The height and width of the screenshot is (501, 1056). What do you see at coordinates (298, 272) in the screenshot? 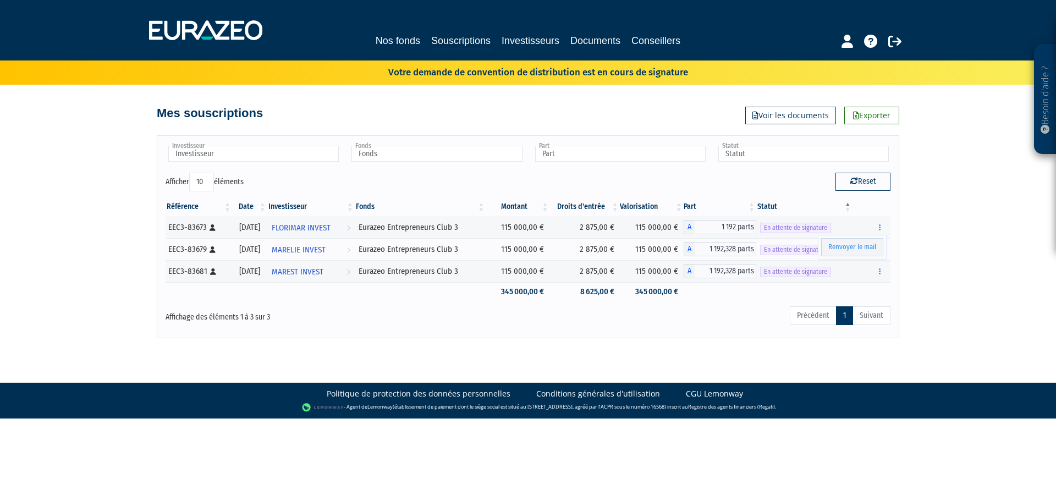
I see `span: MAREST INVEST` at bounding box center [298, 272].